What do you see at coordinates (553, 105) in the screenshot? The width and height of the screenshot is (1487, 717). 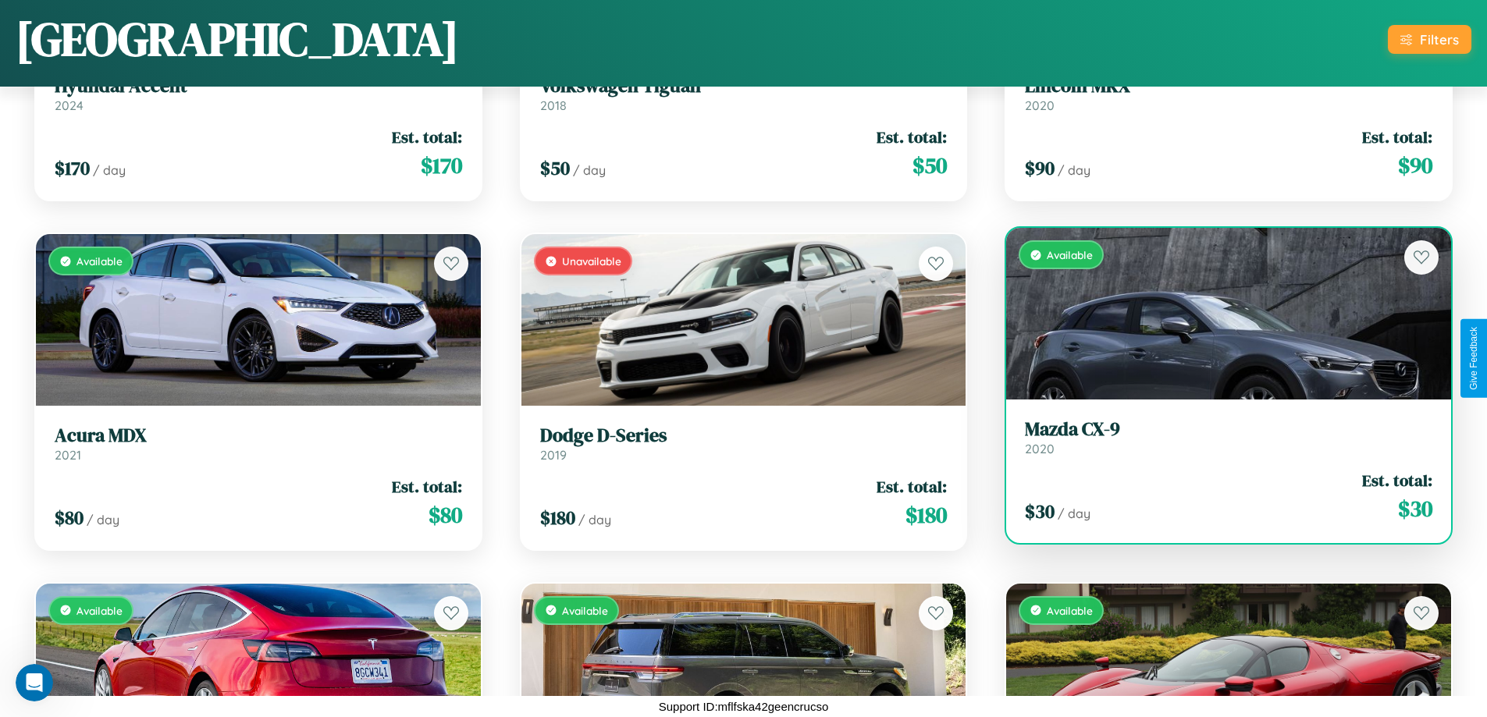 I see `span: 2018` at bounding box center [553, 105].